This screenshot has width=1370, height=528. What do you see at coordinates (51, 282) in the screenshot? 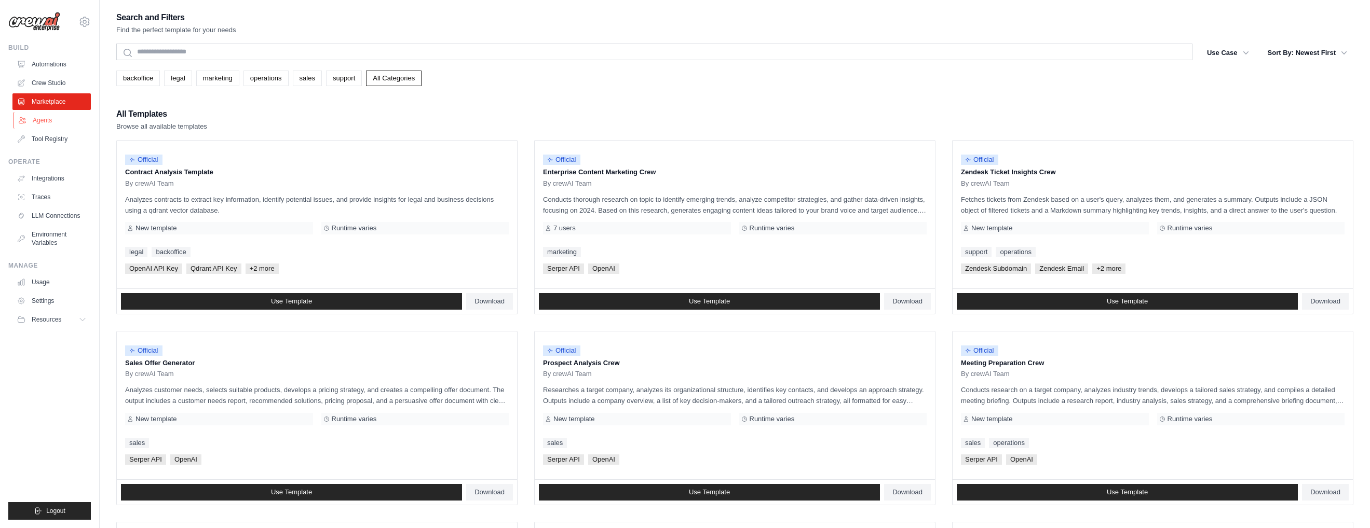
I see `a: Usage` at bounding box center [51, 282].